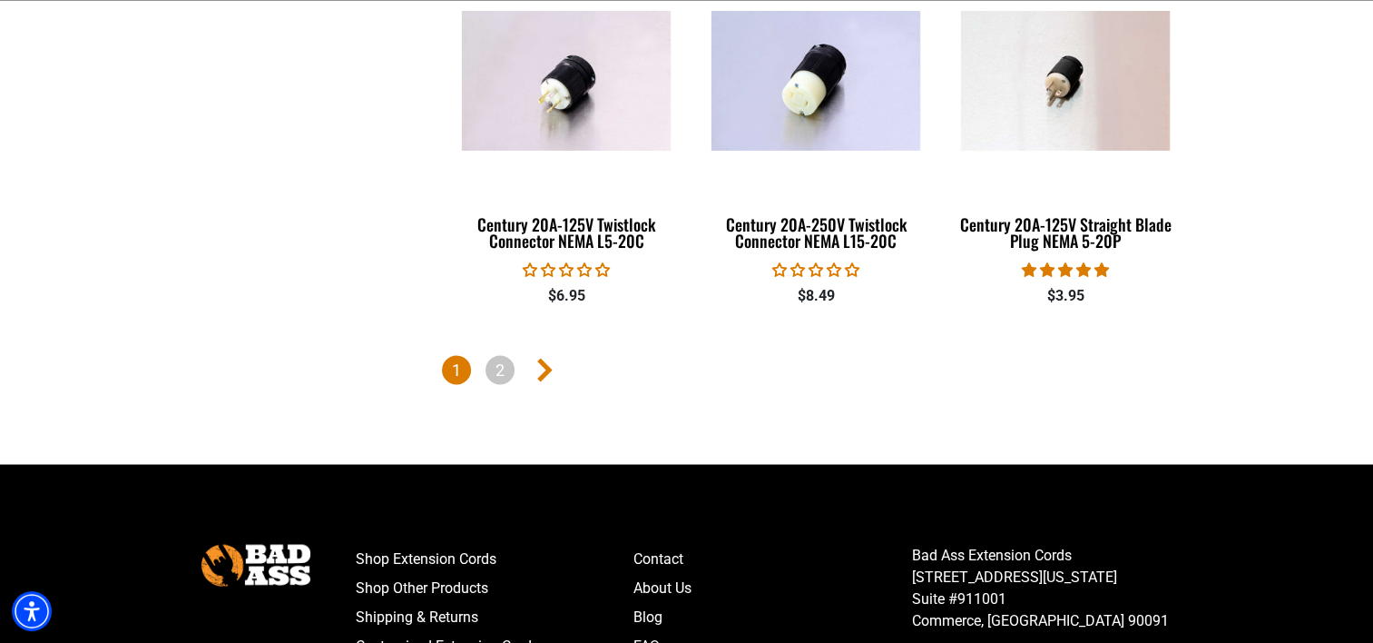  I want to click on span: Page 1, so click(457, 369).